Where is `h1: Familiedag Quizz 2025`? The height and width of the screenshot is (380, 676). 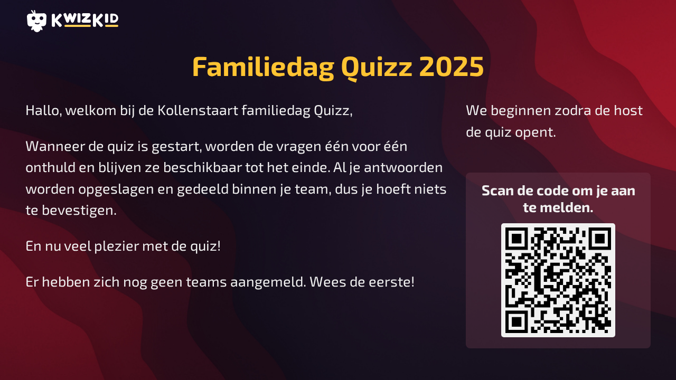 h1: Familiedag Quizz 2025 is located at coordinates (338, 65).